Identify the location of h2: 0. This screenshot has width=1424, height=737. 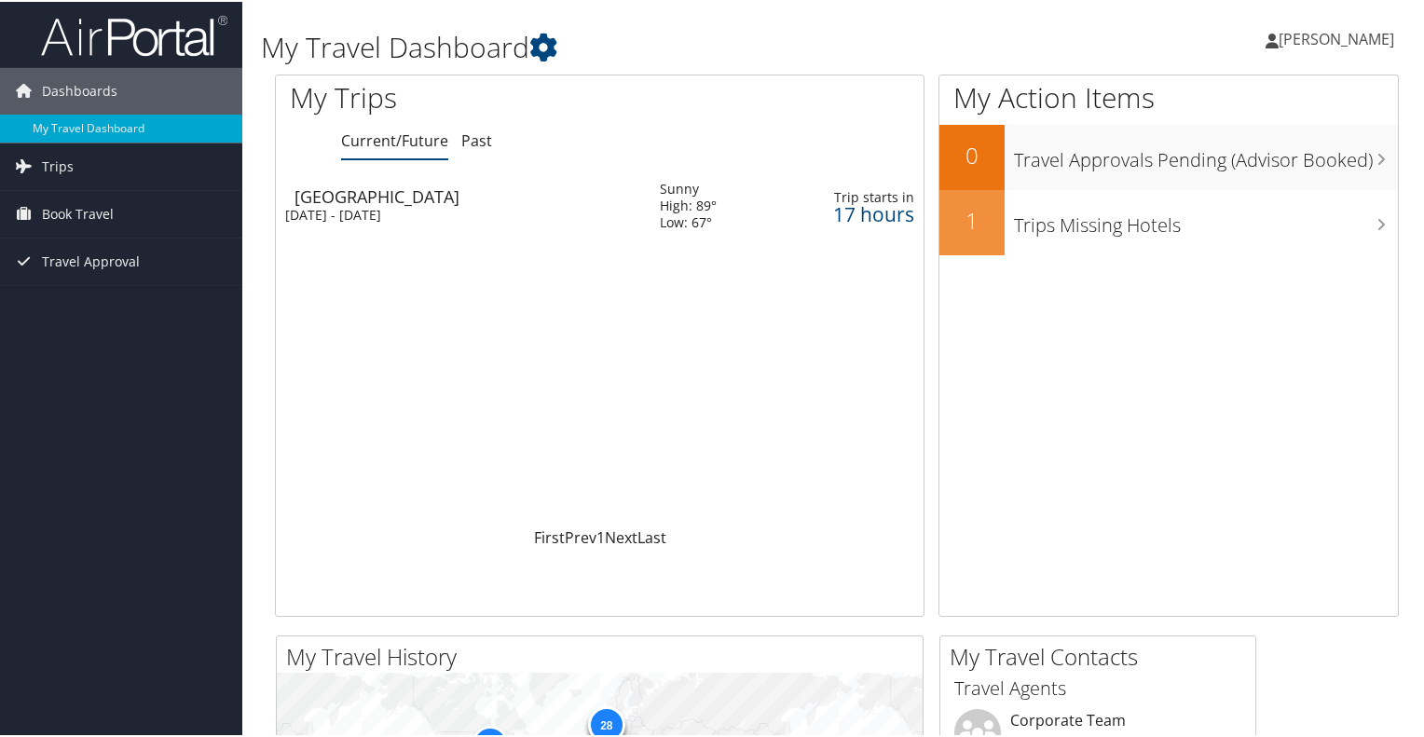
(972, 154).